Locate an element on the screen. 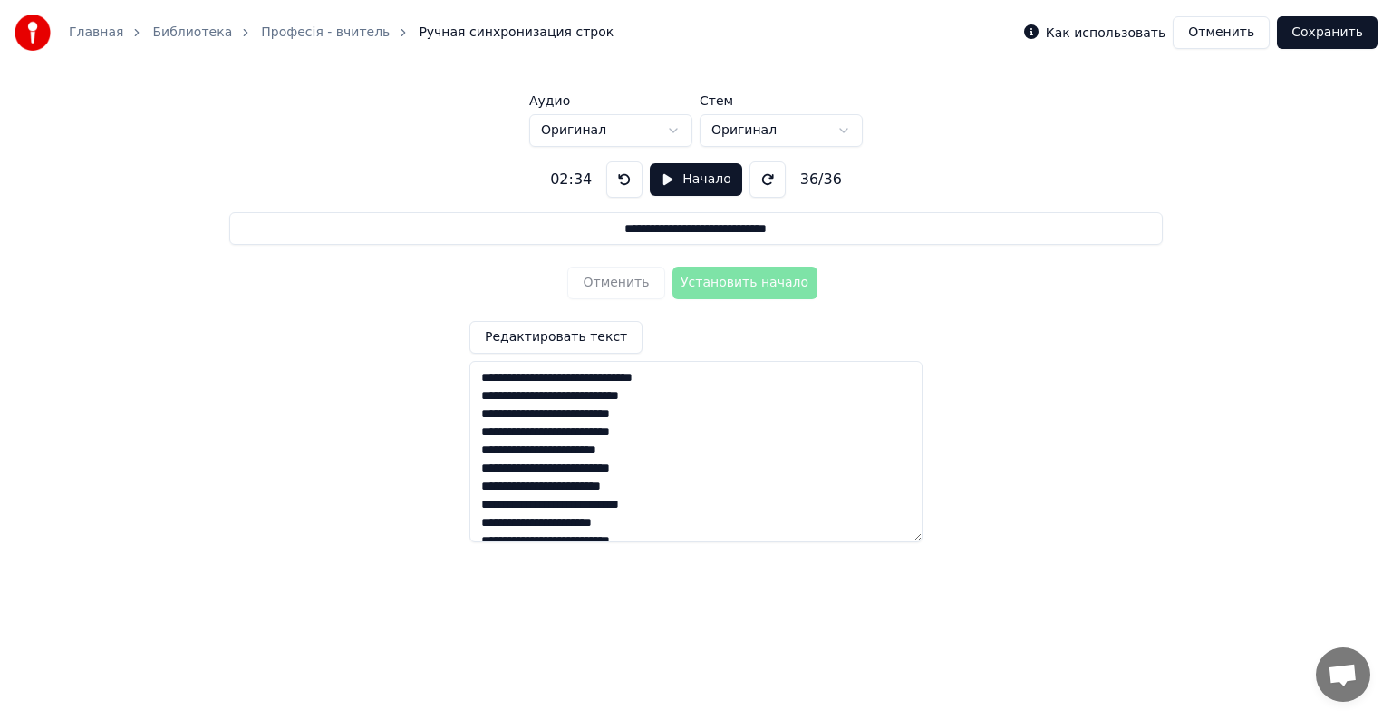 The width and height of the screenshot is (1392, 720). button: Редактировать текст is located at coordinates (556, 337).